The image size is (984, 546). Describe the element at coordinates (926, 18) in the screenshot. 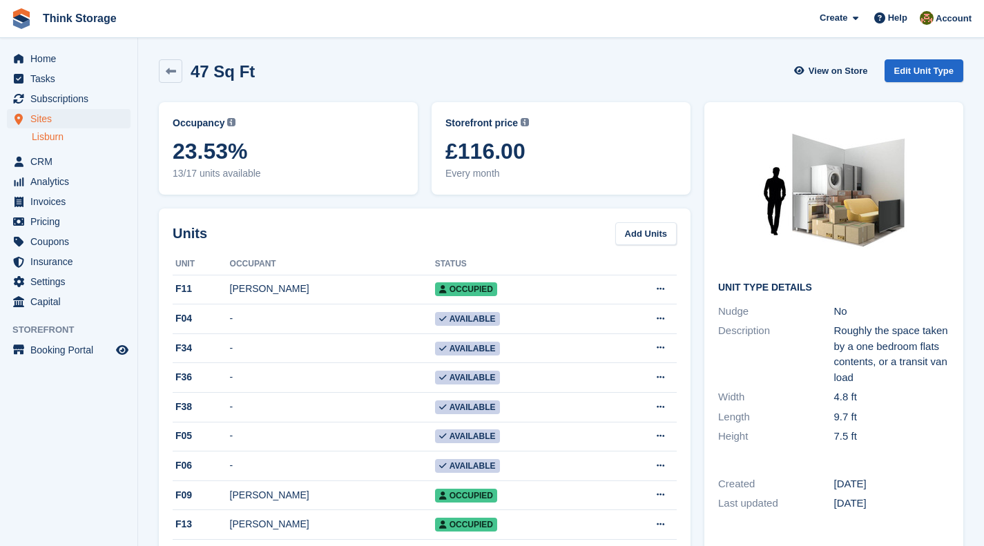

I see `img: Gavin Mackie` at that location.